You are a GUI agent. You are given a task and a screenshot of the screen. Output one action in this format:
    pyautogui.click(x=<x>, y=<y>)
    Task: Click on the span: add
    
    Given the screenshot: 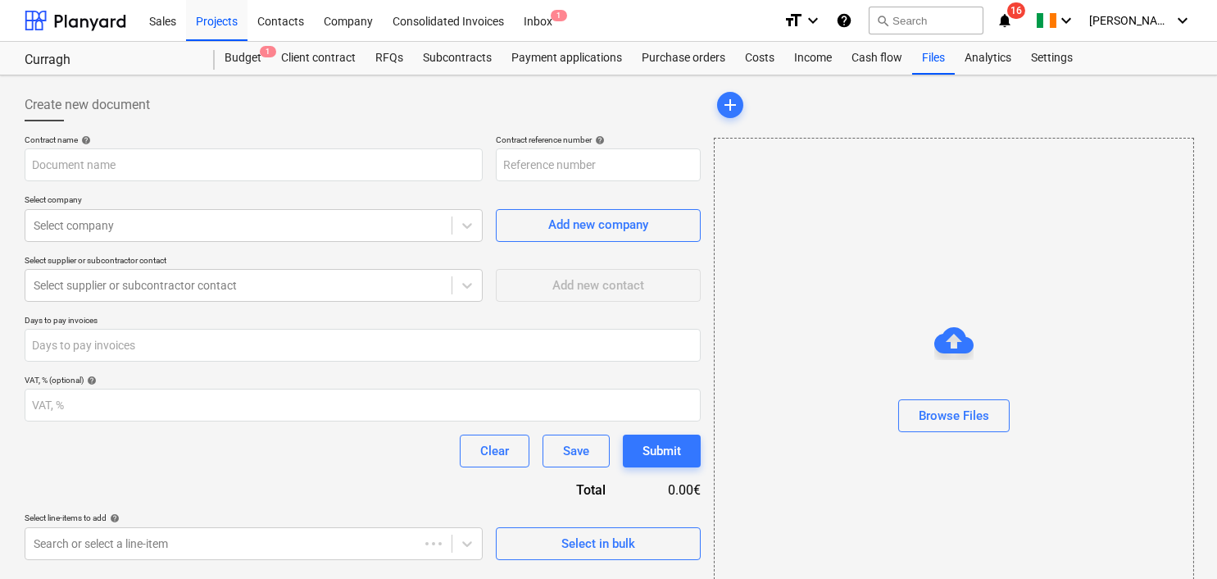 What is the action you would take?
    pyautogui.click(x=730, y=105)
    